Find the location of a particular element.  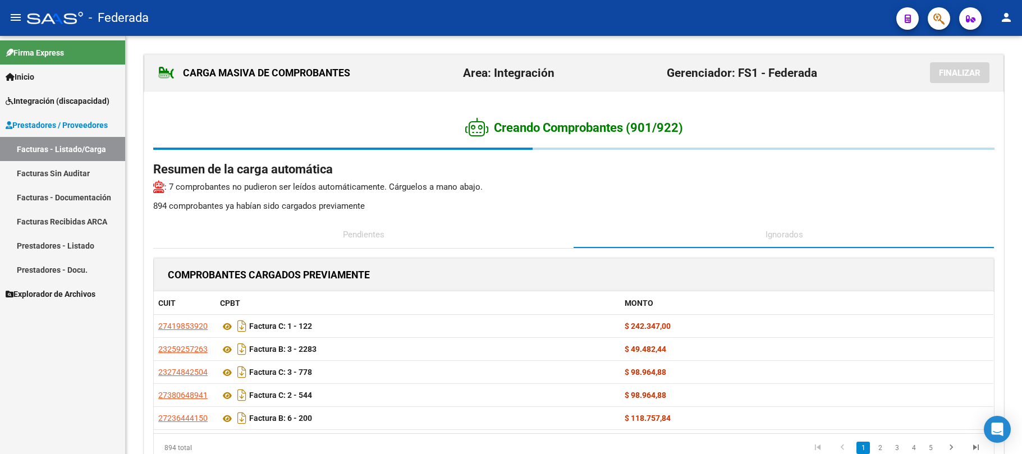

span: Integración (discapacidad) is located at coordinates (57, 101).